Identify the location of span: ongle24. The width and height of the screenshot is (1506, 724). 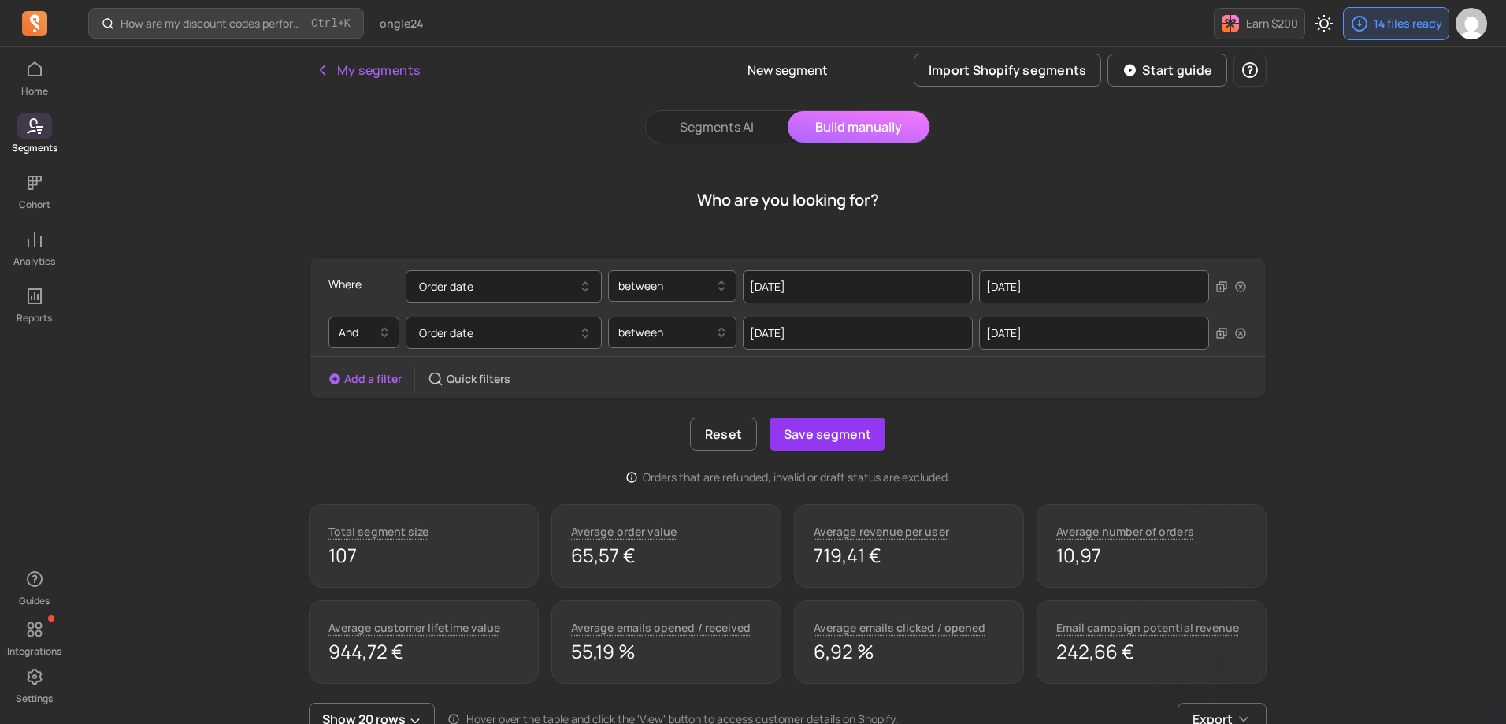
(401, 24).